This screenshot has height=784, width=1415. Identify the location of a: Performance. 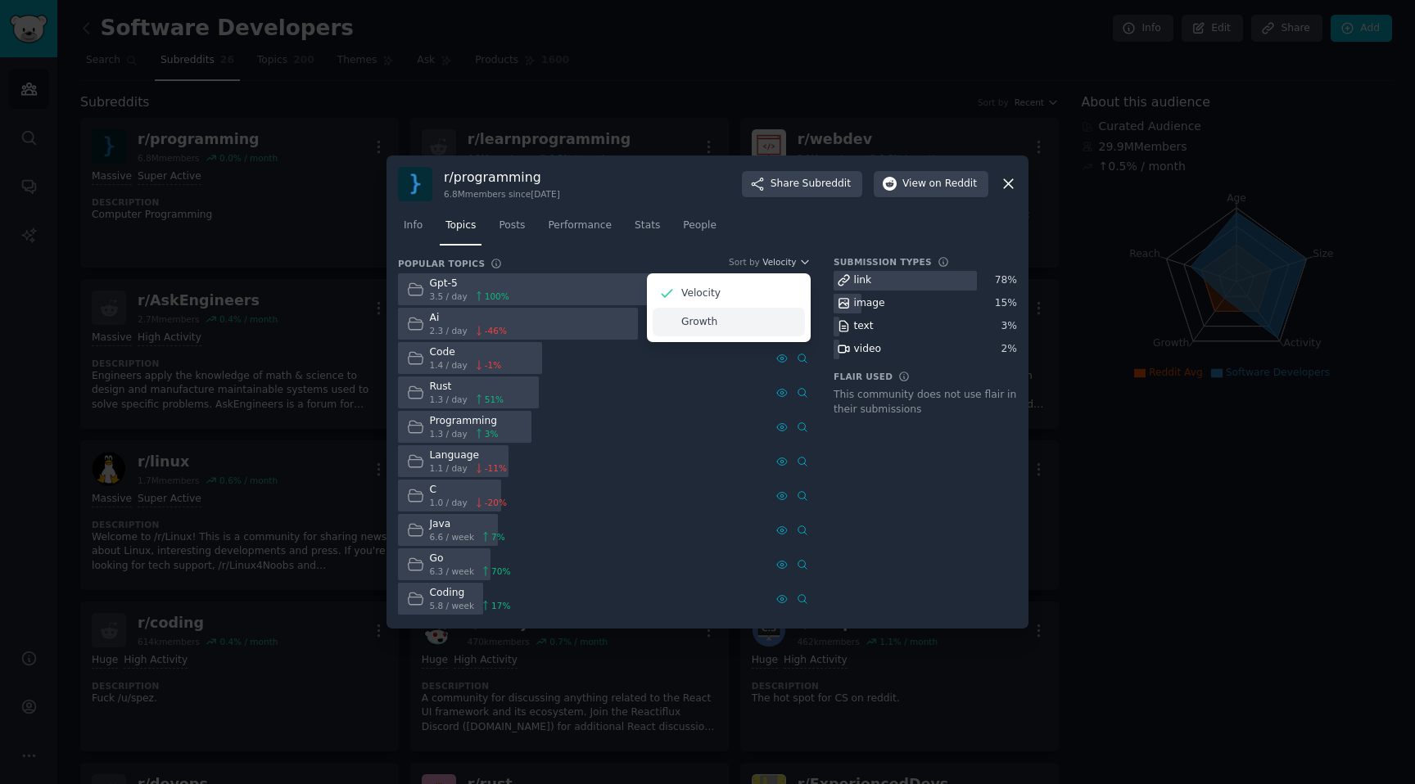
(580, 229).